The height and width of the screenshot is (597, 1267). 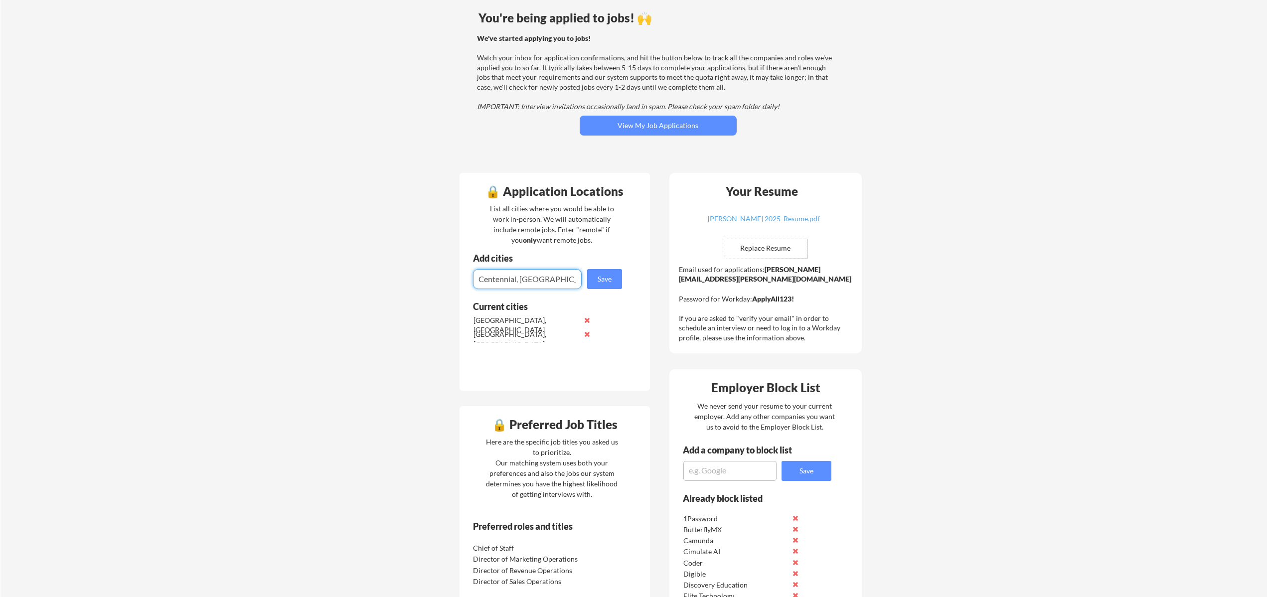 I want to click on div: 🔒 Preferred Job Titles, so click(x=555, y=425).